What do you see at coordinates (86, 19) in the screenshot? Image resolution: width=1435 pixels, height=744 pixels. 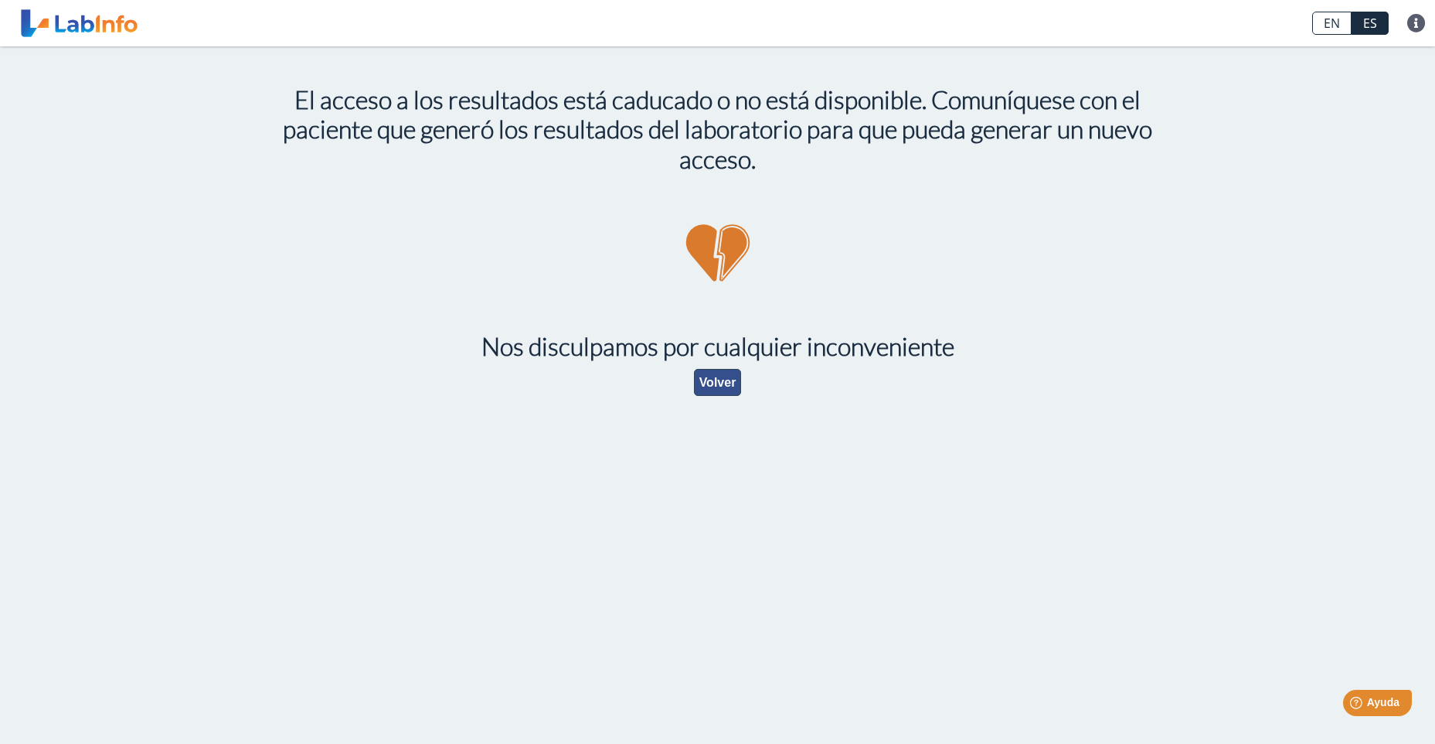 I see `span: Ayuda` at bounding box center [86, 19].